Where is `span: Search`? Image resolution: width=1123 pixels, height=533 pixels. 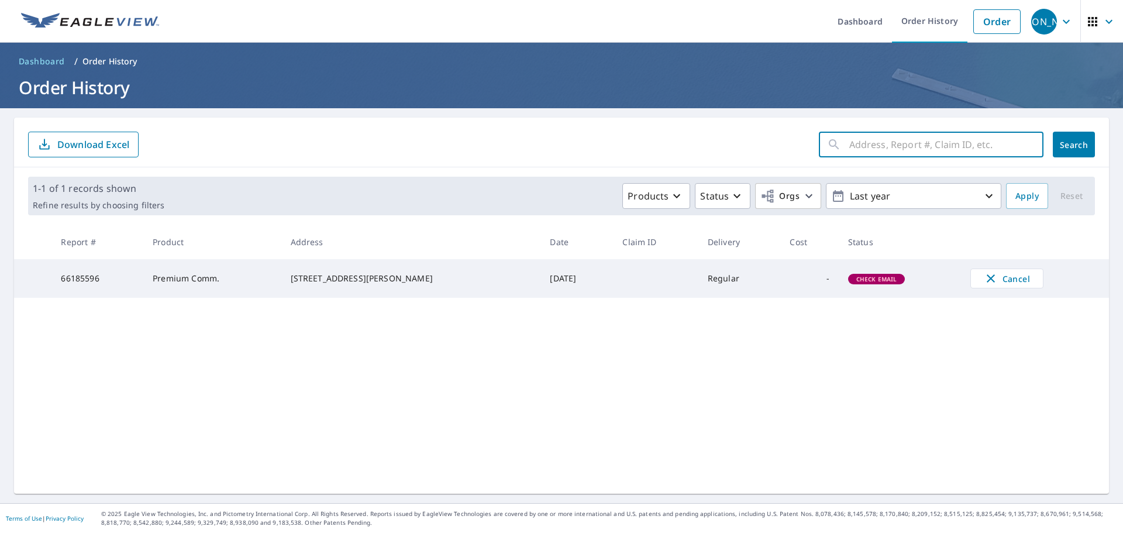 span: Search is located at coordinates (1074, 144).